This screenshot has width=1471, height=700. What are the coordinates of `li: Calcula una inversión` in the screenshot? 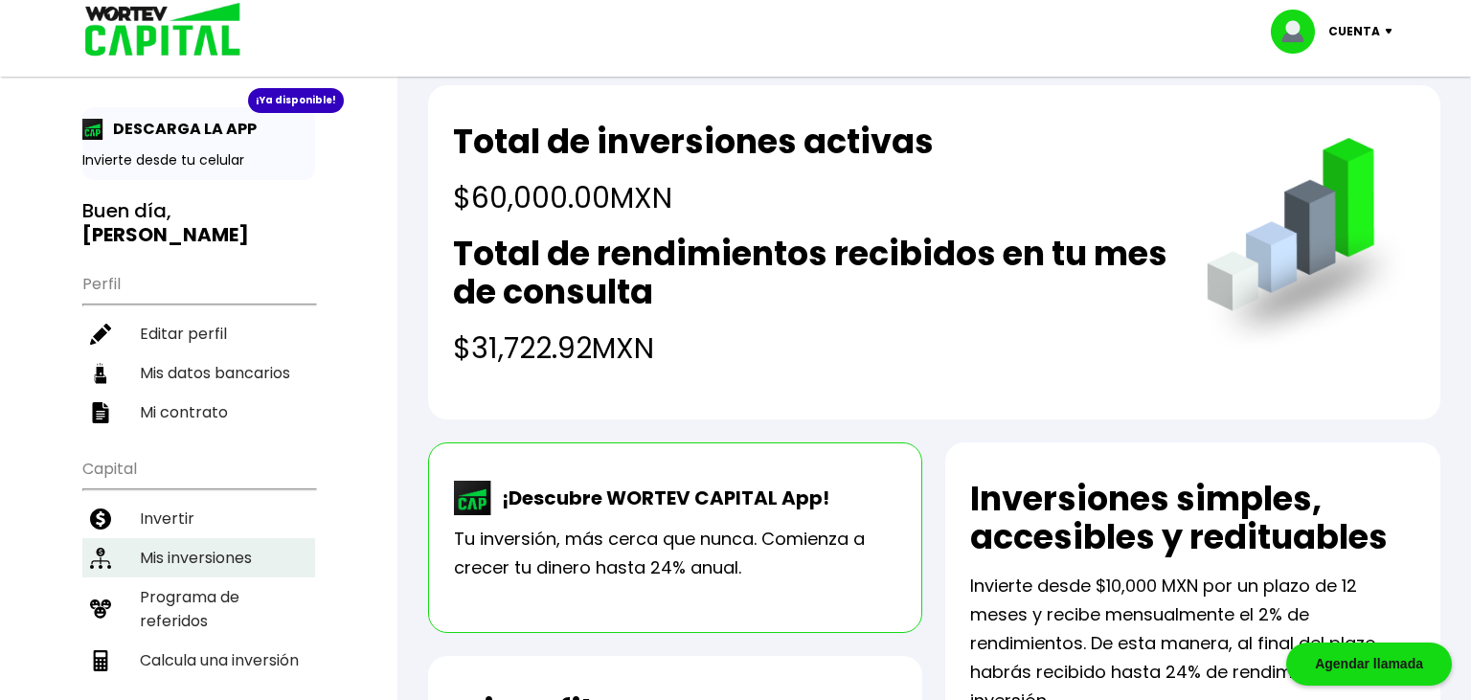 It's located at (198, 660).